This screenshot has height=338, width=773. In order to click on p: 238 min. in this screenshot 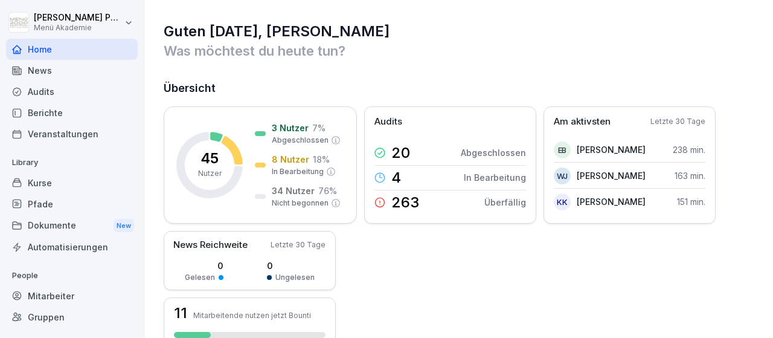, I will do `click(689, 149)`.